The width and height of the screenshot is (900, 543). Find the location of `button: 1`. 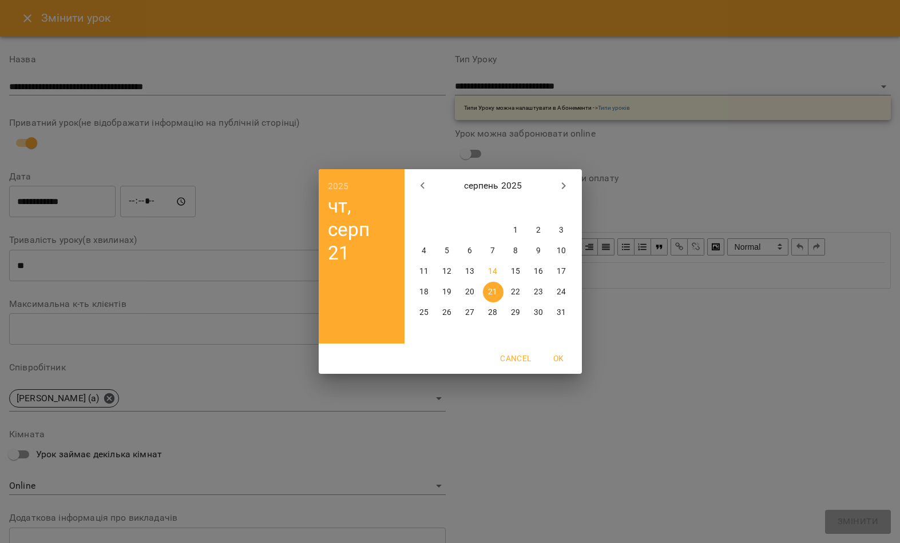

button: 1 is located at coordinates (516, 231).